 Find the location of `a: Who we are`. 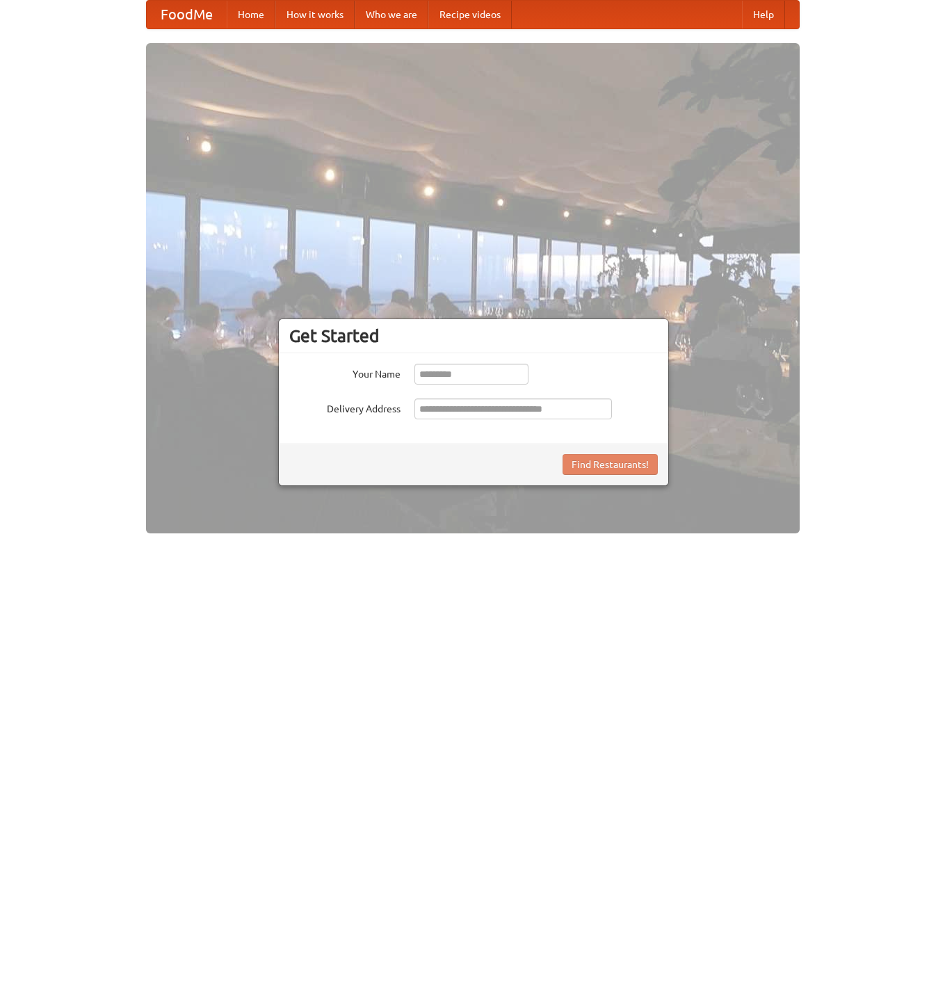

a: Who we are is located at coordinates (392, 15).